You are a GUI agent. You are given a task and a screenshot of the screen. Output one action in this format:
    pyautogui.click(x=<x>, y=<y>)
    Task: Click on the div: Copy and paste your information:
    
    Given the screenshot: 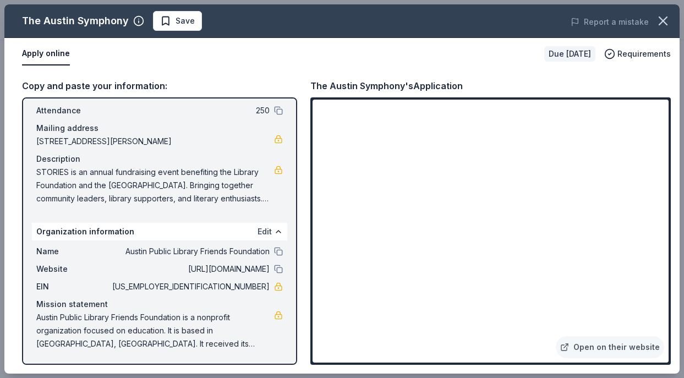 What is the action you would take?
    pyautogui.click(x=160, y=86)
    